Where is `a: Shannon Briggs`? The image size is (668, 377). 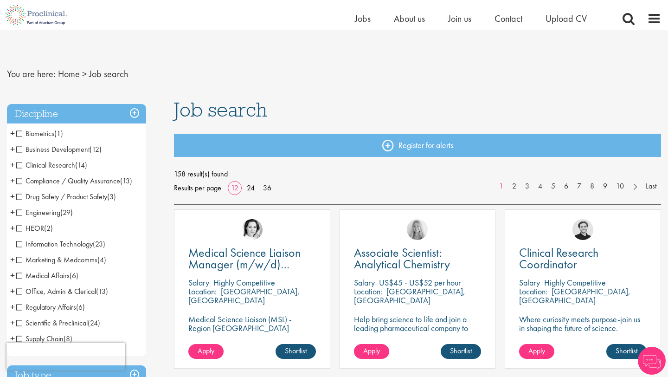 a: Shannon Briggs is located at coordinates (417, 229).